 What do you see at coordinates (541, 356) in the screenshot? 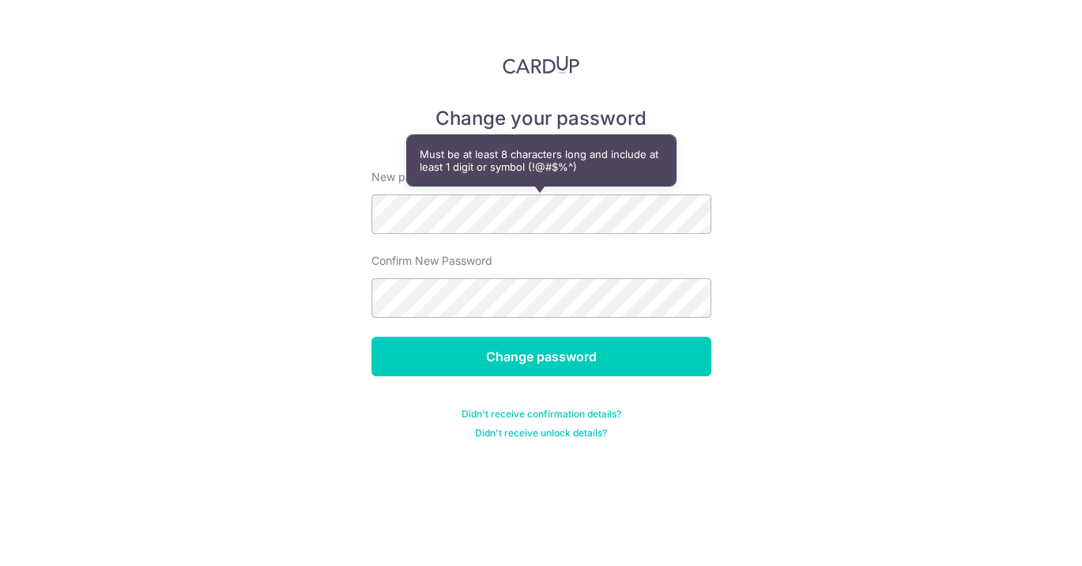
I see `input: Change password` at bounding box center [541, 356].